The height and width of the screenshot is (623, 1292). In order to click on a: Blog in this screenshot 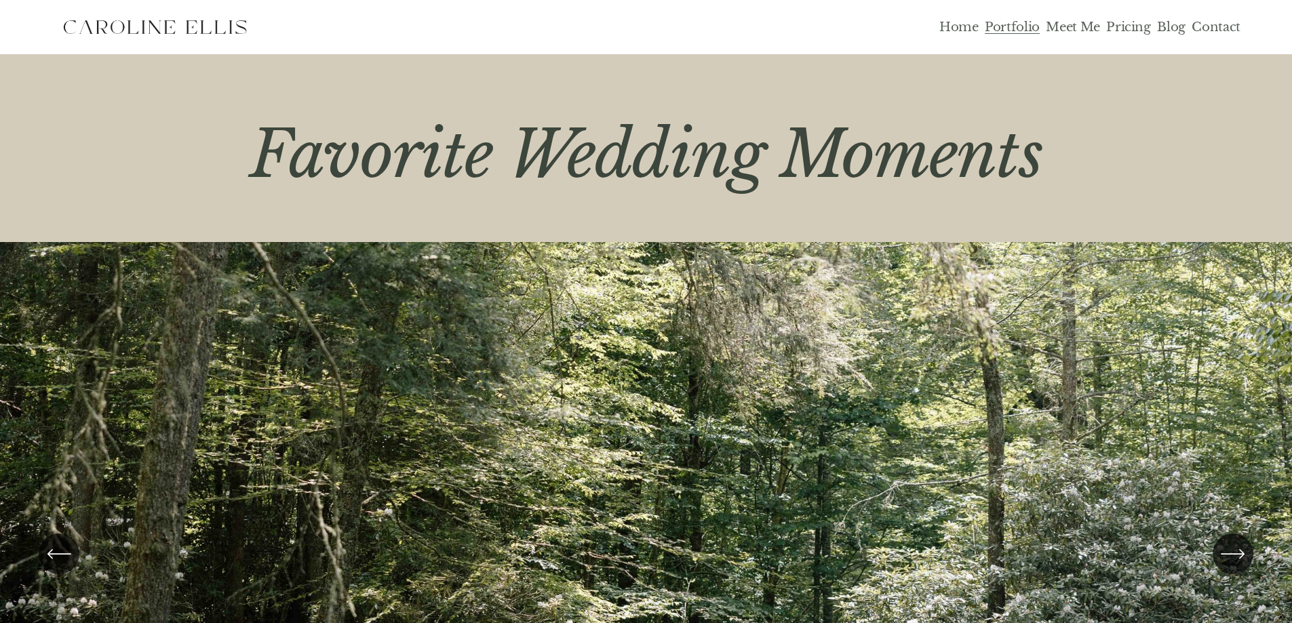, I will do `click(1171, 27)`.